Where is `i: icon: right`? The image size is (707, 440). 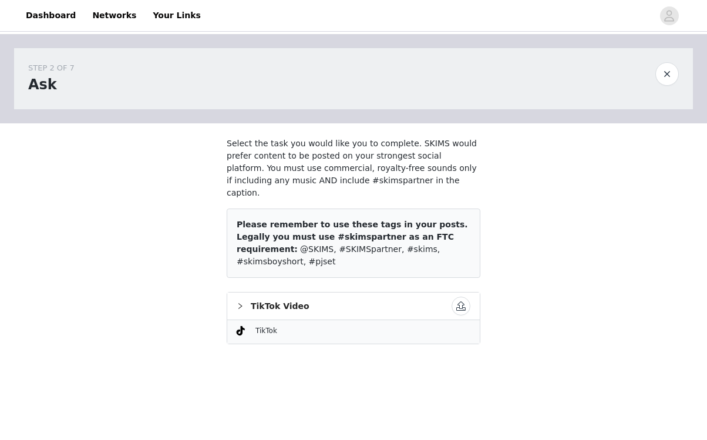 i: icon: right is located at coordinates (240, 306).